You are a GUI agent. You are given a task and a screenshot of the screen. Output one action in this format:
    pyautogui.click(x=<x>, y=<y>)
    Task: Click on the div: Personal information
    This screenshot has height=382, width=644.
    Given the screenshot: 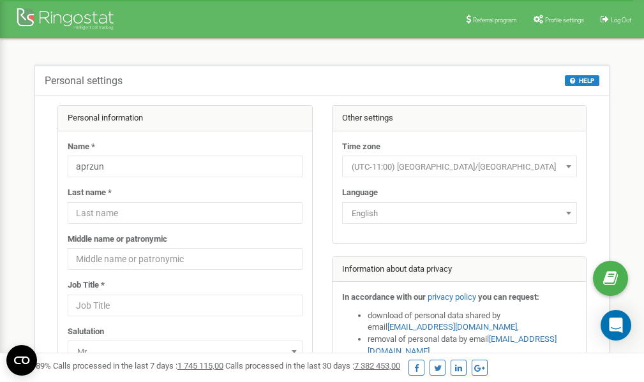 What is the action you would take?
    pyautogui.click(x=185, y=119)
    